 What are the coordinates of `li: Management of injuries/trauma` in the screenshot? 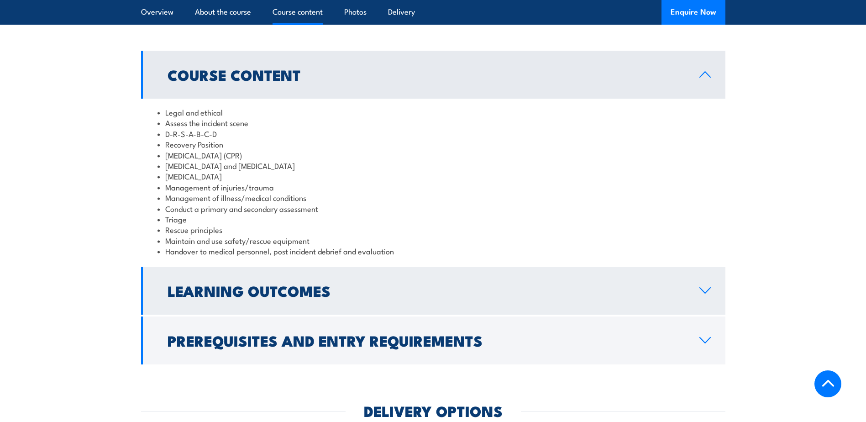 It's located at (433, 187).